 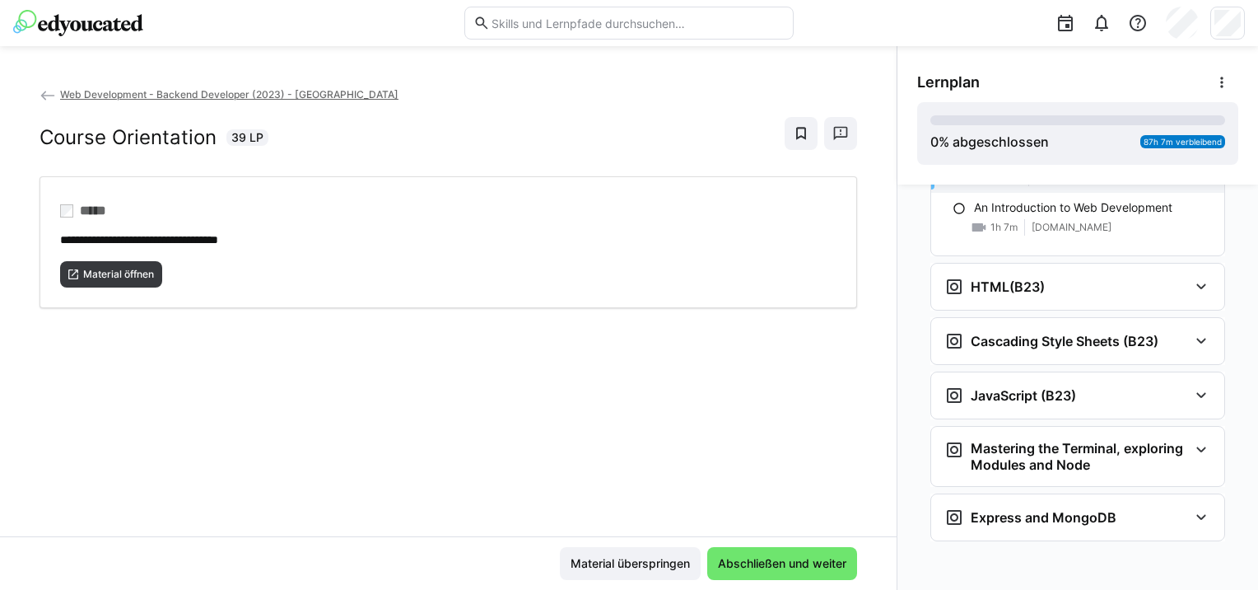 What do you see at coordinates (637, 23) in the screenshot?
I see `input: Skills und Lernpfade durchsuchen…` at bounding box center [637, 23].